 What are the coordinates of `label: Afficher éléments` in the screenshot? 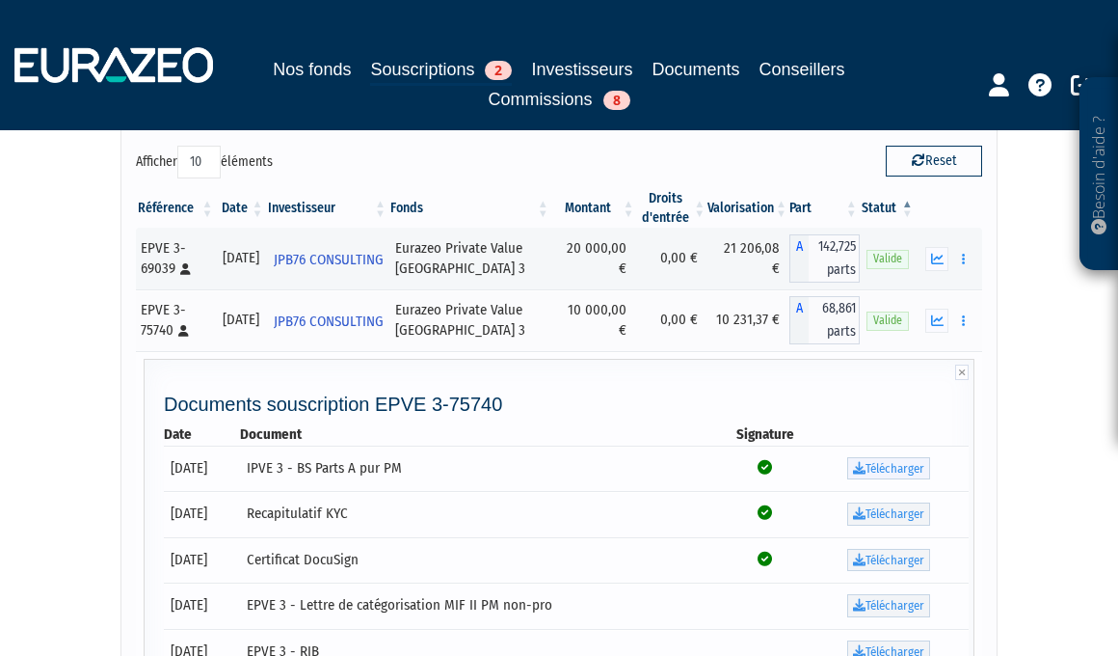 It's located at (204, 162).